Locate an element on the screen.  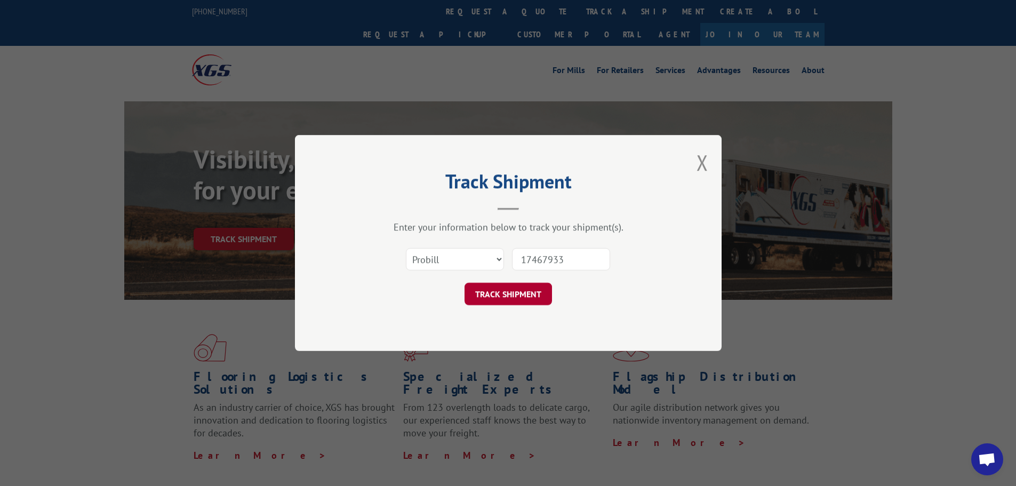
h2: Track Shipment is located at coordinates (508, 184).